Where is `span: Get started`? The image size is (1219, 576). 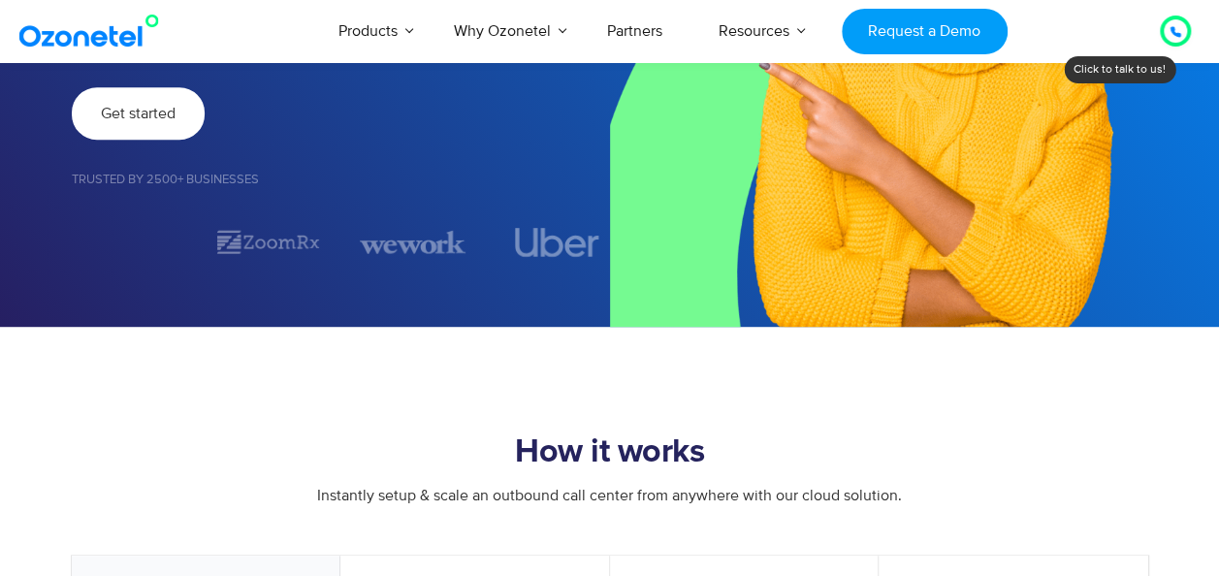
span: Get started is located at coordinates (138, 113).